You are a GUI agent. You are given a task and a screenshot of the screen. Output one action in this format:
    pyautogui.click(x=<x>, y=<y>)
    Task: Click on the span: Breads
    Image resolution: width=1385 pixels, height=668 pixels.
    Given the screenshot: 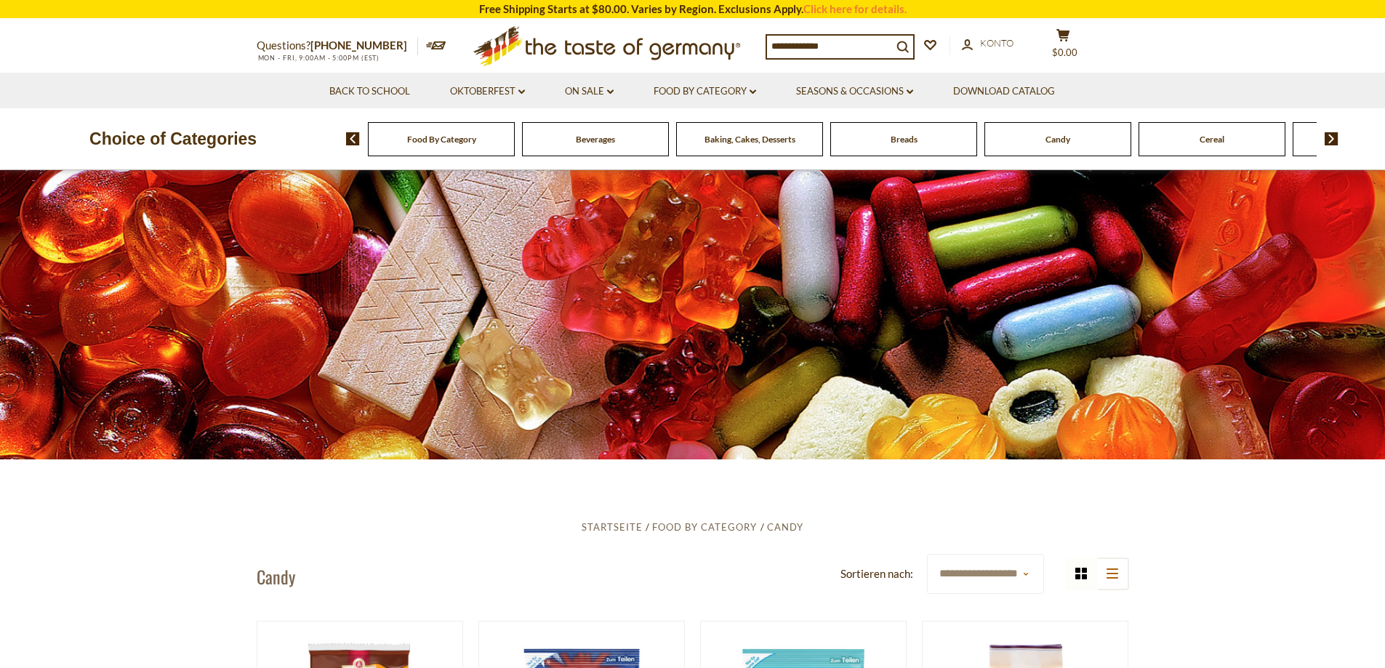 What is the action you would take?
    pyautogui.click(x=904, y=139)
    